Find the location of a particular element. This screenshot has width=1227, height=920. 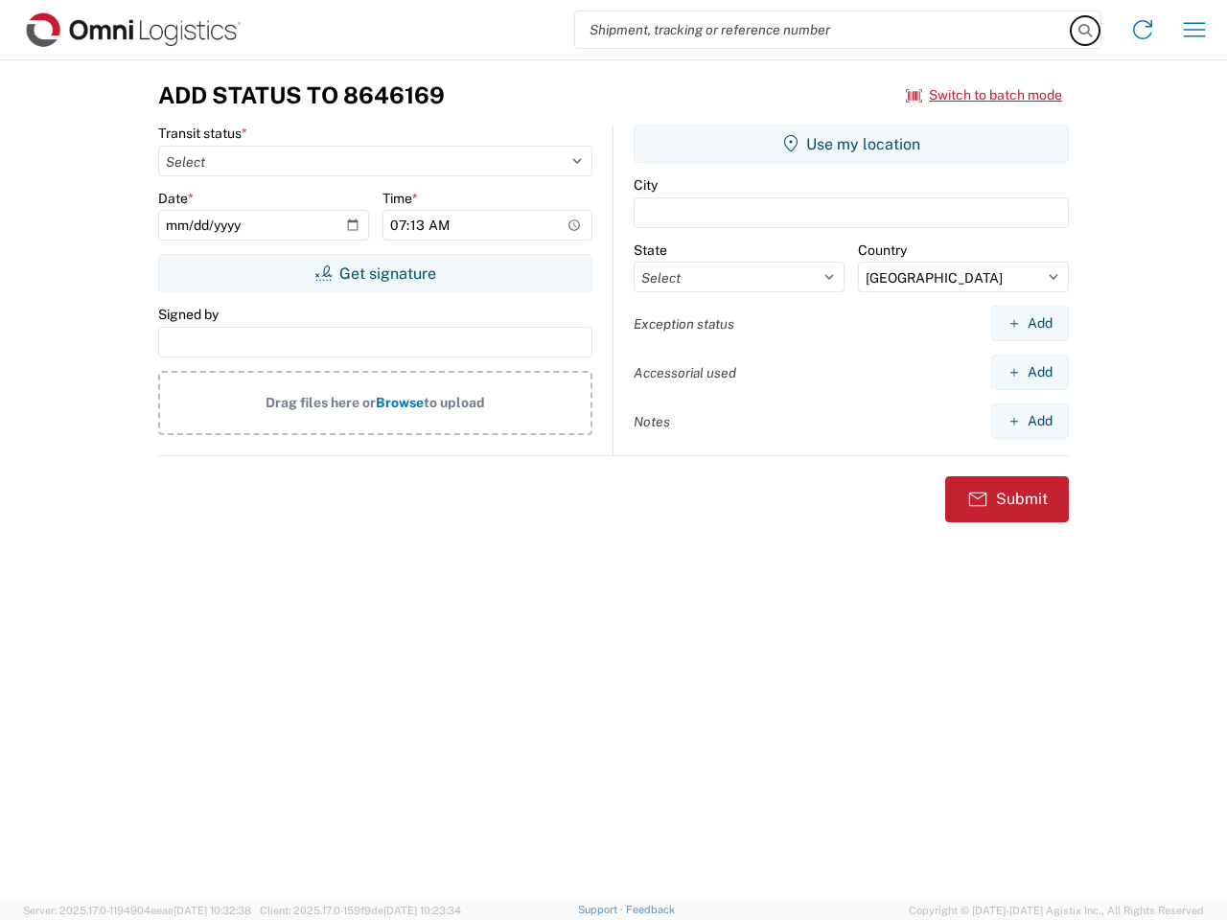

label: Notes is located at coordinates (652, 422).